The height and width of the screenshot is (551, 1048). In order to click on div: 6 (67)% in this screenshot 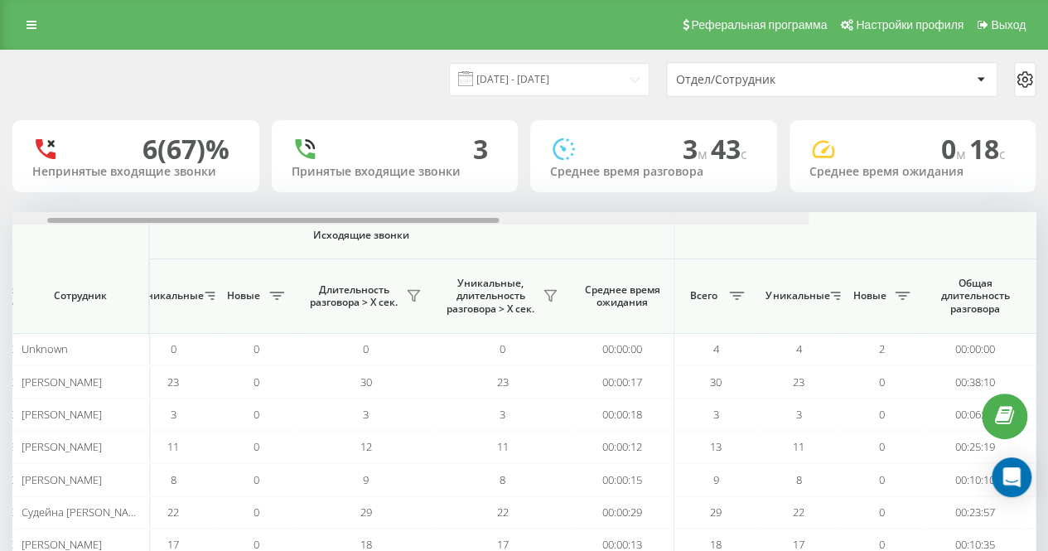, I will do `click(186, 149)`.